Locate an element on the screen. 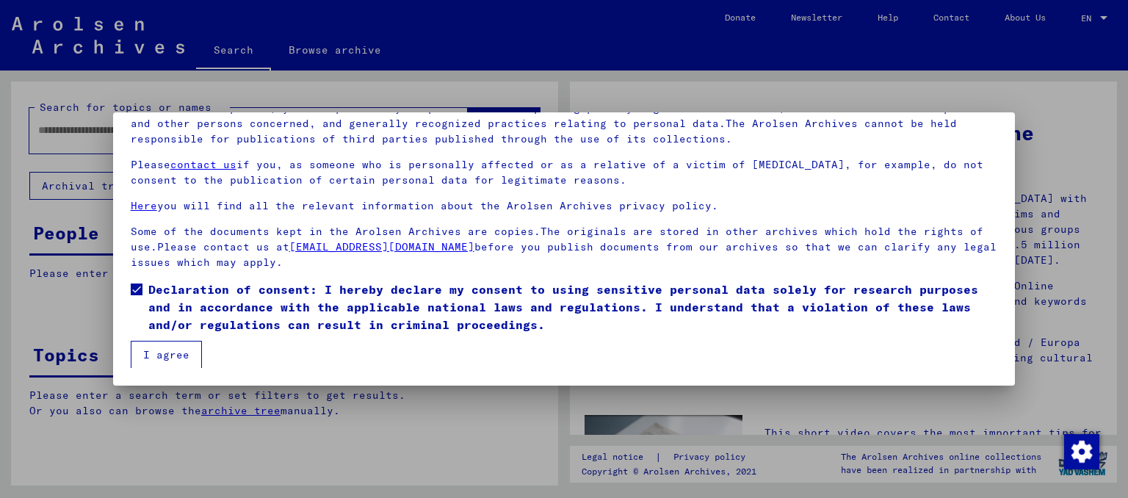  button: I agree is located at coordinates (166, 355).